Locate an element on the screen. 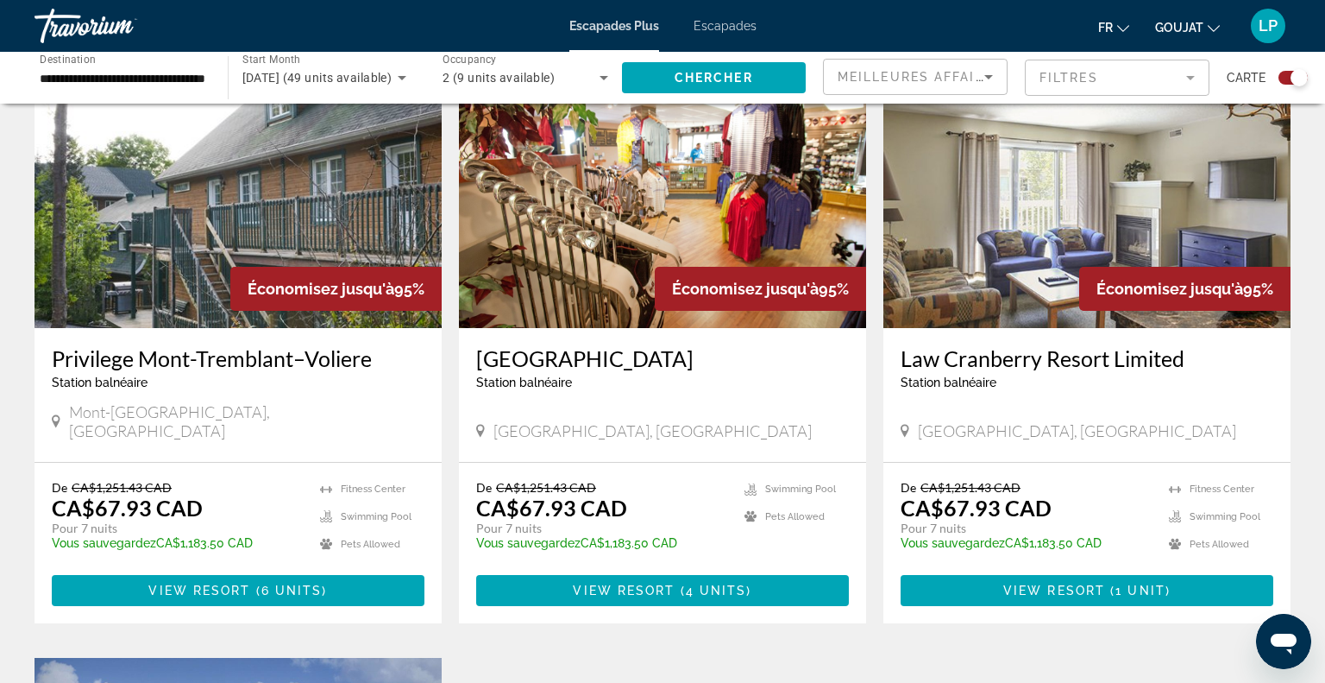 This screenshot has width=1325, height=683. a: Escapades is located at coordinates (725, 26).